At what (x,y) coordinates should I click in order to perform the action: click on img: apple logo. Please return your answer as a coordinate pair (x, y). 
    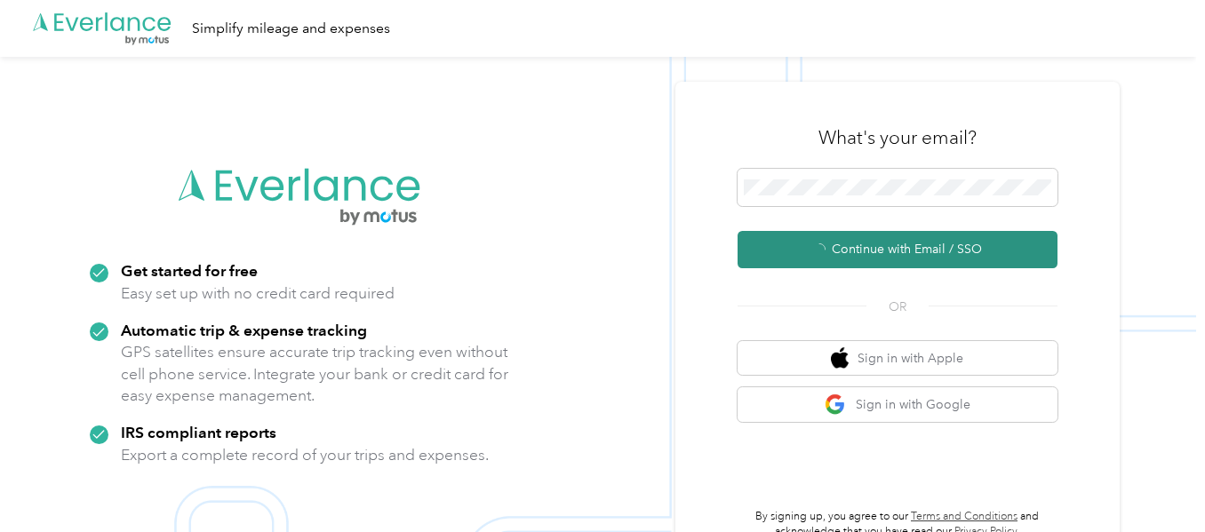
    Looking at the image, I should click on (840, 358).